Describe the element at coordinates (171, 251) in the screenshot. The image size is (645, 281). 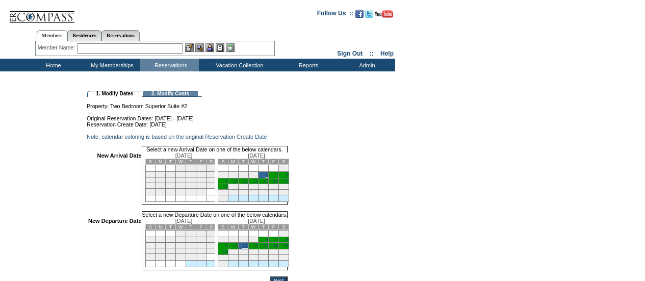
I see `td: 21` at that location.